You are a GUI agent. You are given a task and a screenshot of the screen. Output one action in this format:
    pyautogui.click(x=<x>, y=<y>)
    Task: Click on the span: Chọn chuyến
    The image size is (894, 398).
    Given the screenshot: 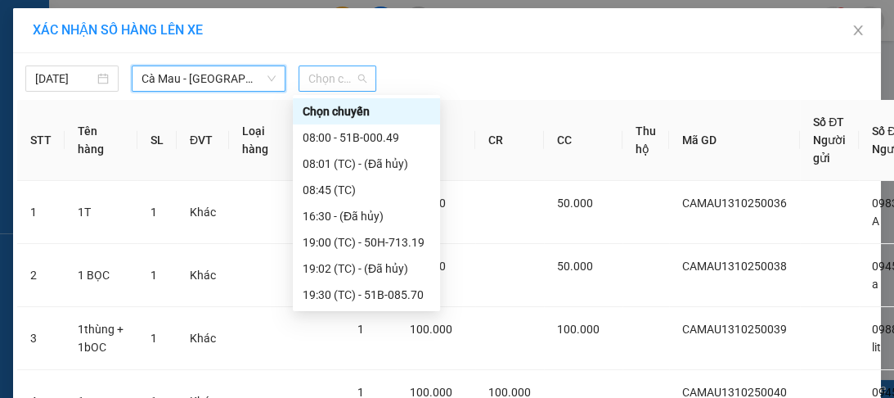 What is the action you would take?
    pyautogui.click(x=337, y=79)
    